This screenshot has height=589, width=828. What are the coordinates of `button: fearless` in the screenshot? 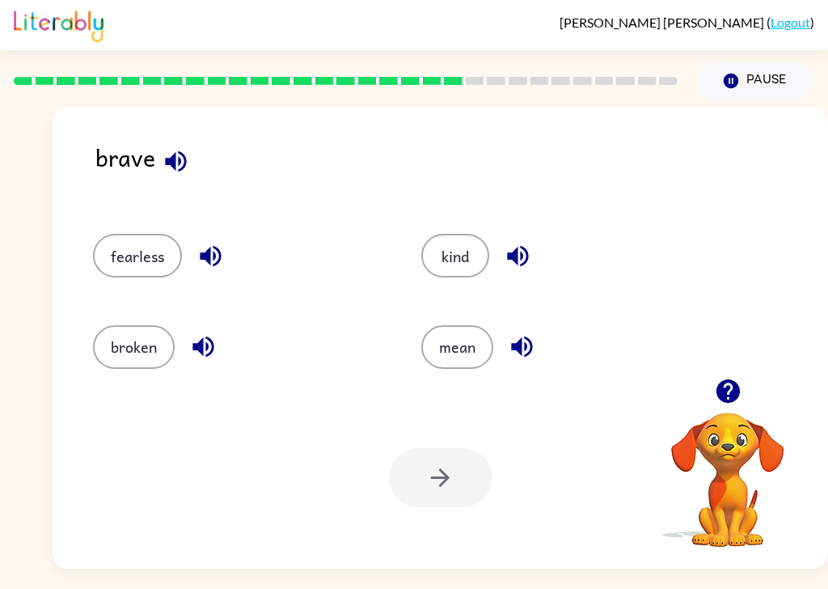 It's located at (138, 256).